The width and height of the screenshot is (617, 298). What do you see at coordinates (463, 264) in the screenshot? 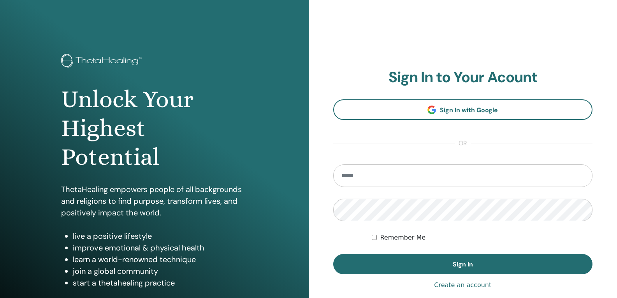
I see `span: Sign In` at bounding box center [463, 264].